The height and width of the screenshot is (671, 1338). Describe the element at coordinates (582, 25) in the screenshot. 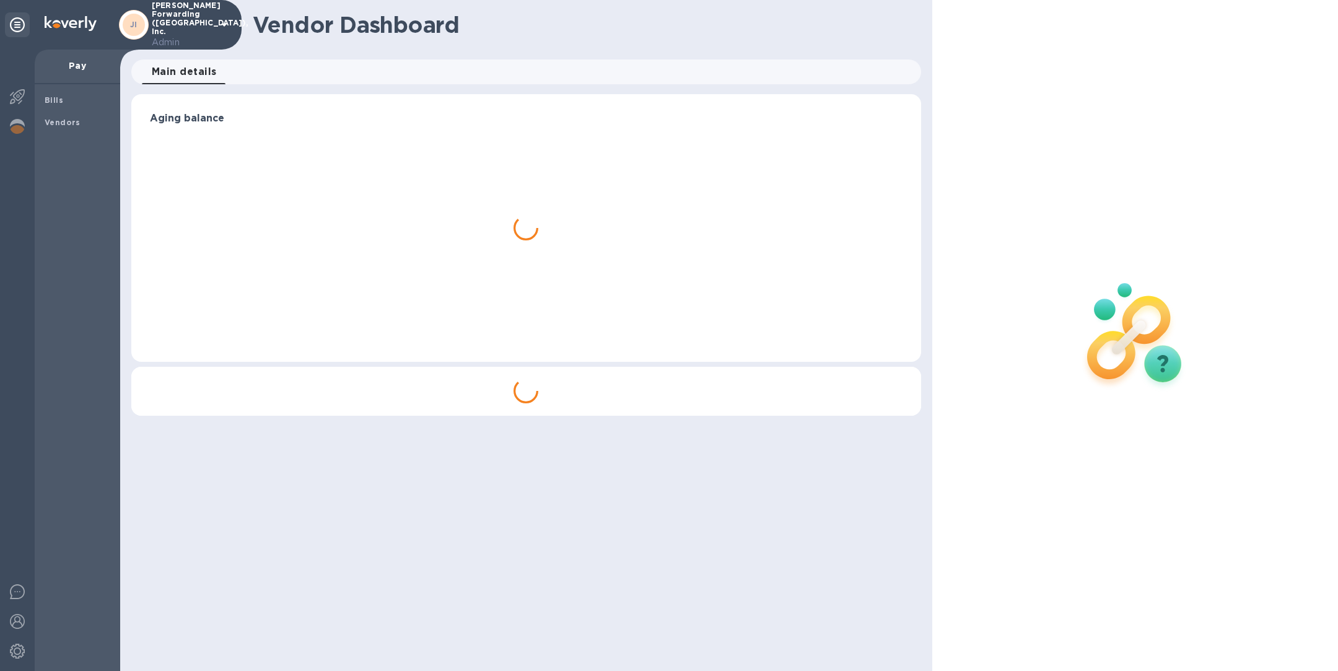

I see `h1: Vendor Dashboard` at that location.